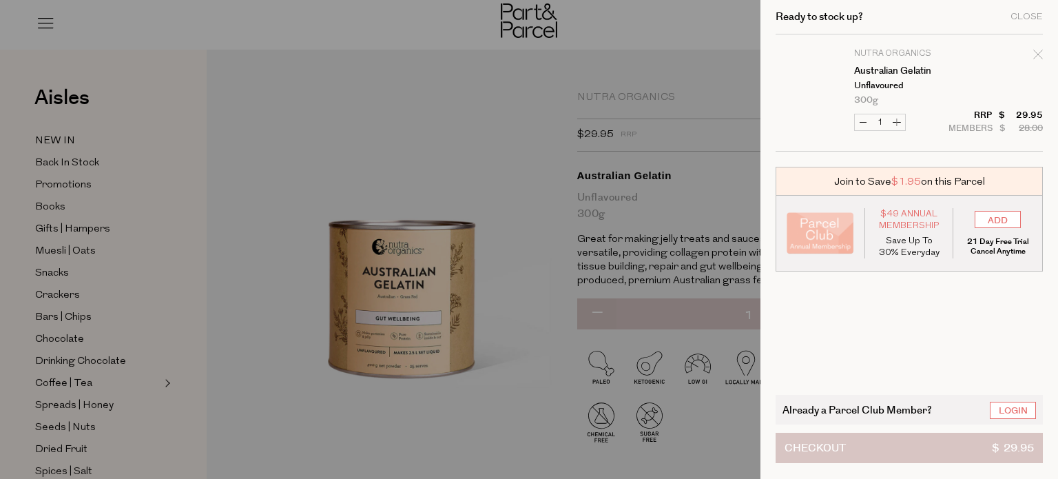  I want to click on h2: Ready to stock up?, so click(819, 17).